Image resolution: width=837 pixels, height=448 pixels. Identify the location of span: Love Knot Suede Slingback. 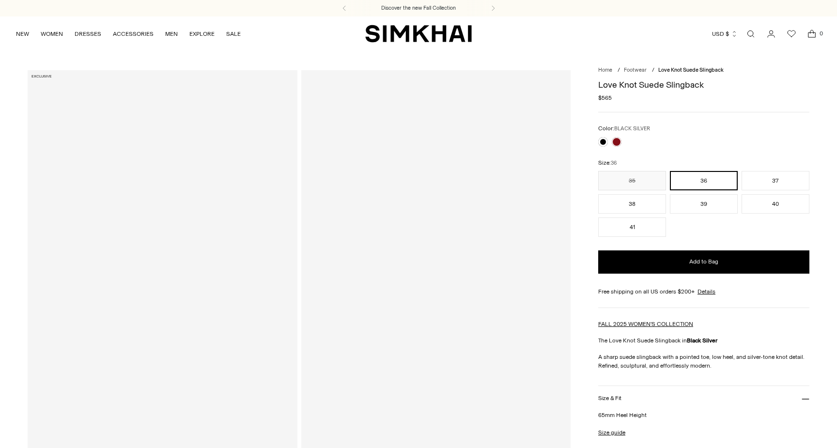
(691, 70).